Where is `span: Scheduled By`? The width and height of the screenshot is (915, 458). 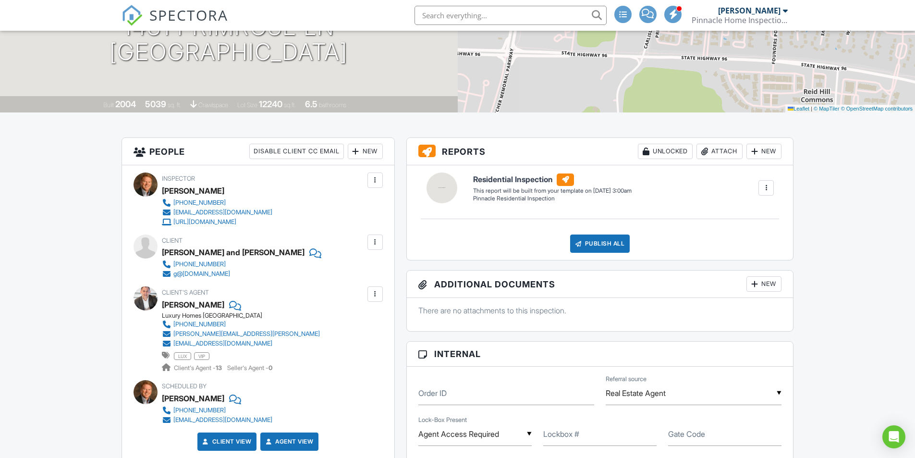 span: Scheduled By is located at coordinates (184, 386).